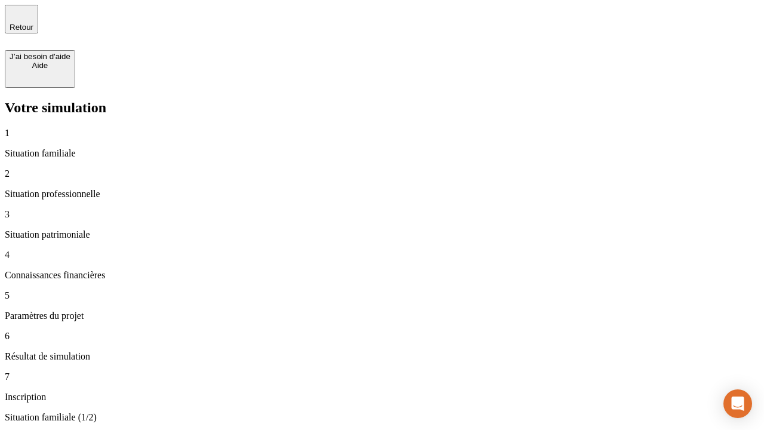 Image resolution: width=764 pixels, height=430 pixels. What do you see at coordinates (382, 214) in the screenshot?
I see `p: 3` at bounding box center [382, 214].